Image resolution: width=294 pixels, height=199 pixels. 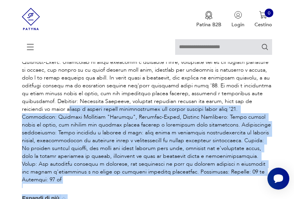 I want to click on img: Icona della medaglia, so click(x=209, y=15).